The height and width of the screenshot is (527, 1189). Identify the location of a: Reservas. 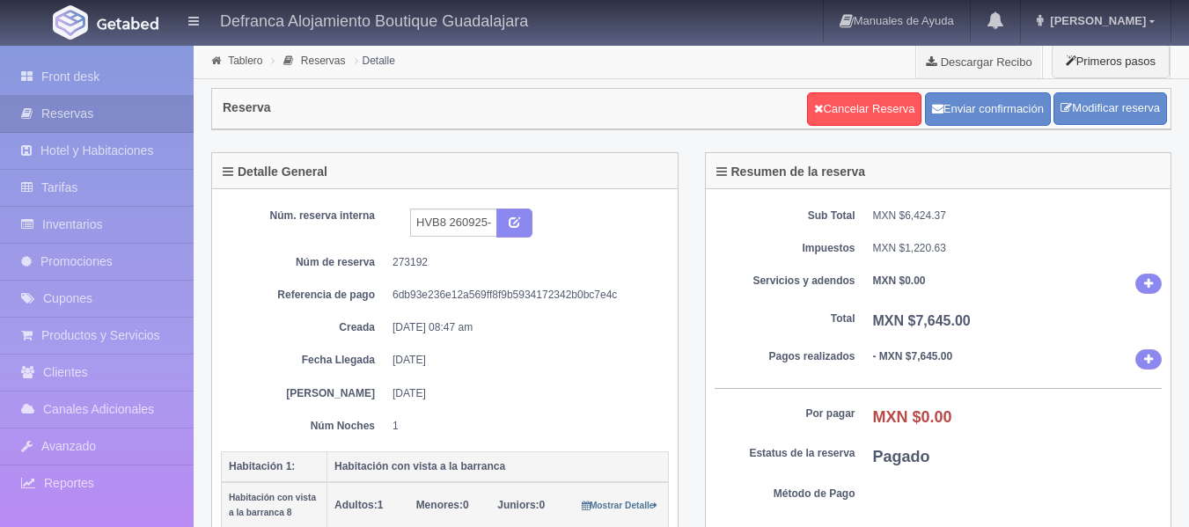
(323, 61).